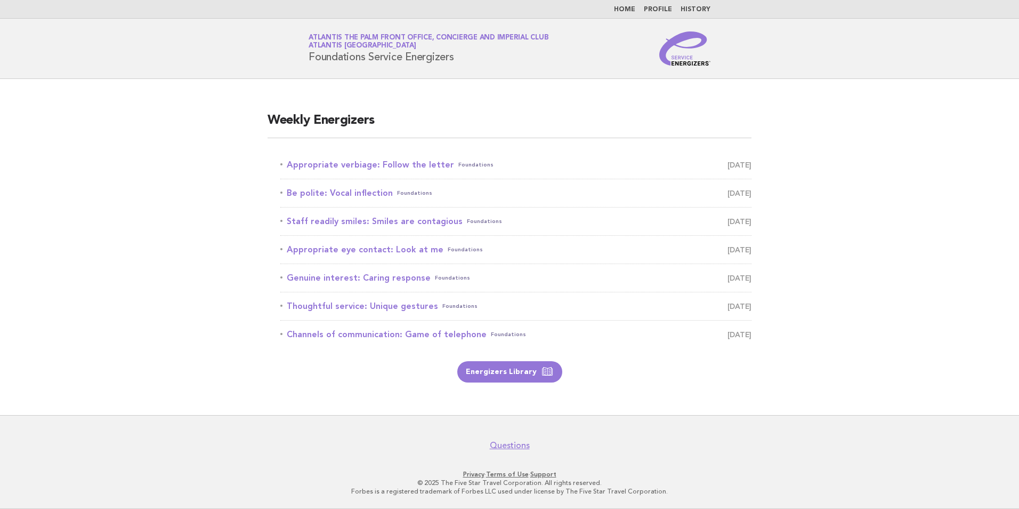 The width and height of the screenshot is (1019, 509). Describe the element at coordinates (510, 372) in the screenshot. I see `a: Energizers Library` at that location.